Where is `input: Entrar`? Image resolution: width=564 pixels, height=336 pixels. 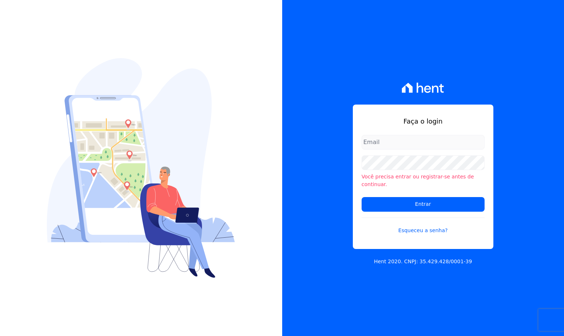 input: Entrar is located at coordinates (423, 204).